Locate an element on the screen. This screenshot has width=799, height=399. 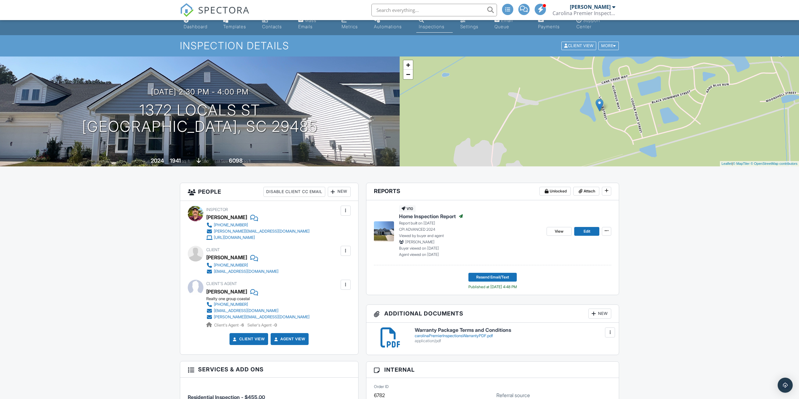
strong: 6 is located at coordinates (243, 325).